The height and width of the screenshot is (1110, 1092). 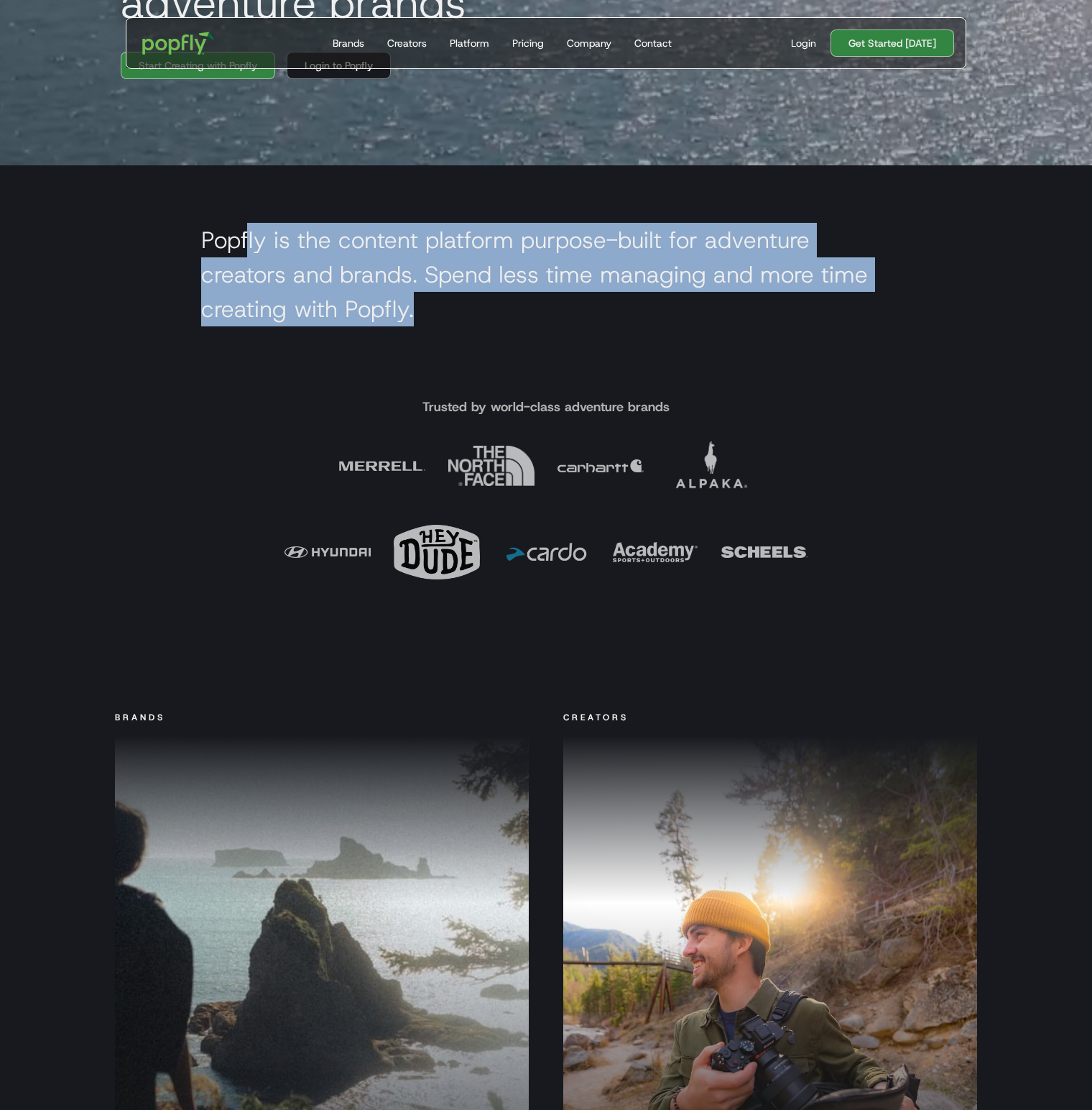 I want to click on a: Contact, so click(x=653, y=43).